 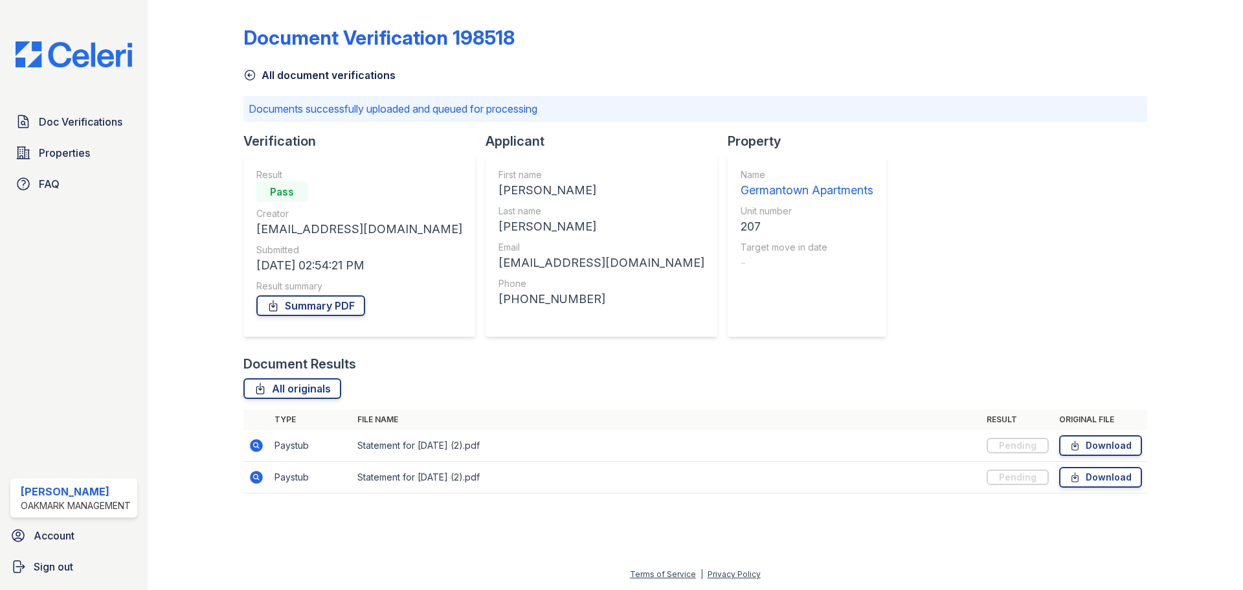 I want to click on div: Creator, so click(x=359, y=214).